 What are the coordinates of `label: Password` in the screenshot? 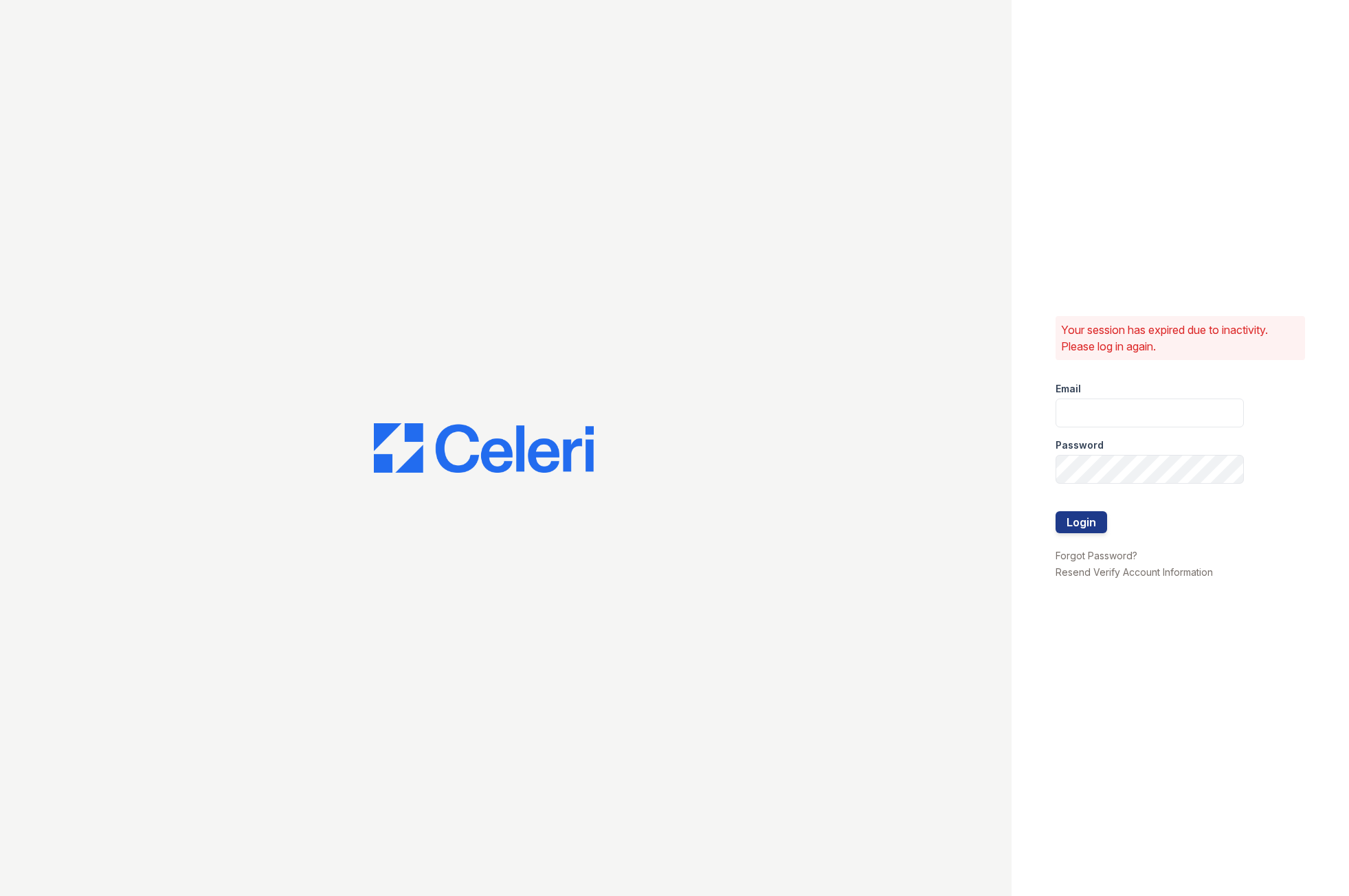 It's located at (1079, 446).